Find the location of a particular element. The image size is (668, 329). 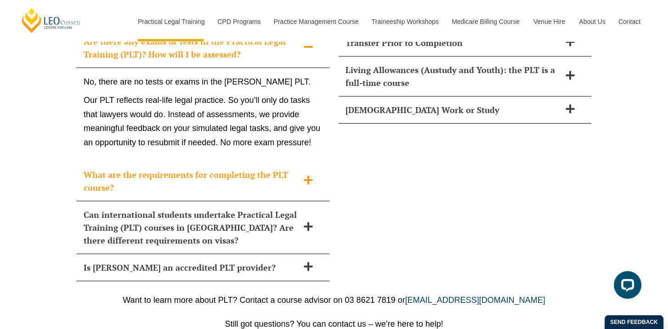

h2: What are the requirements for completing the PLT course? is located at coordinates (191, 181).